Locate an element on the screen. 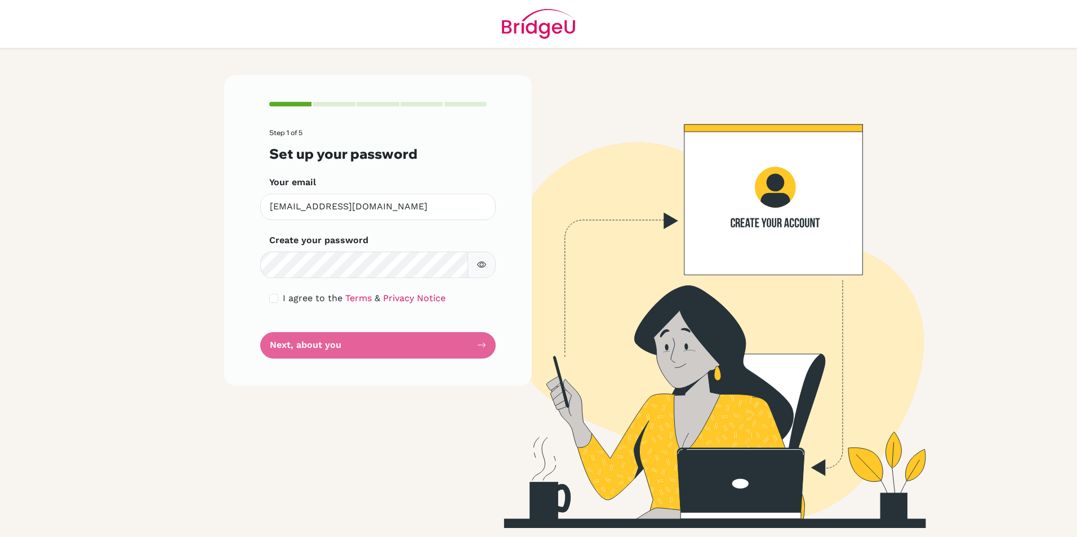  a: Privacy Notice is located at coordinates (414, 298).